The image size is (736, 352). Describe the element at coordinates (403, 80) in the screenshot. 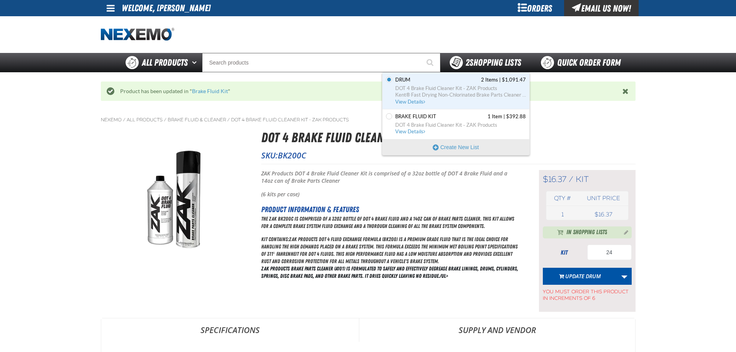

I see `span: Drum` at that location.